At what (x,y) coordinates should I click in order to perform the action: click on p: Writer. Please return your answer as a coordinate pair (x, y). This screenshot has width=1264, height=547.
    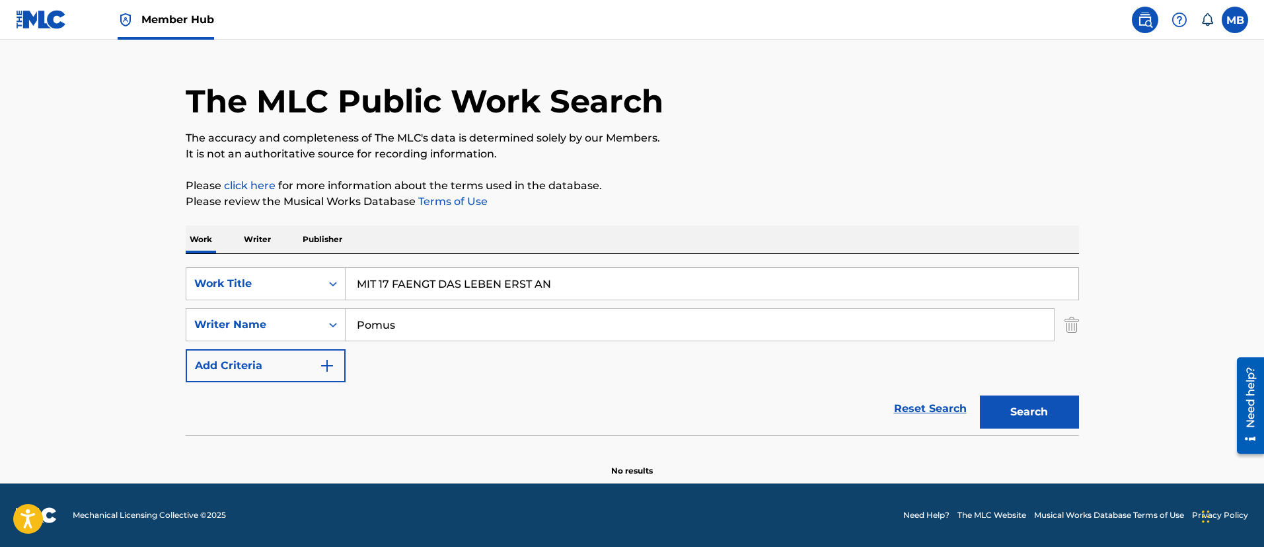
    Looking at the image, I should click on (257, 239).